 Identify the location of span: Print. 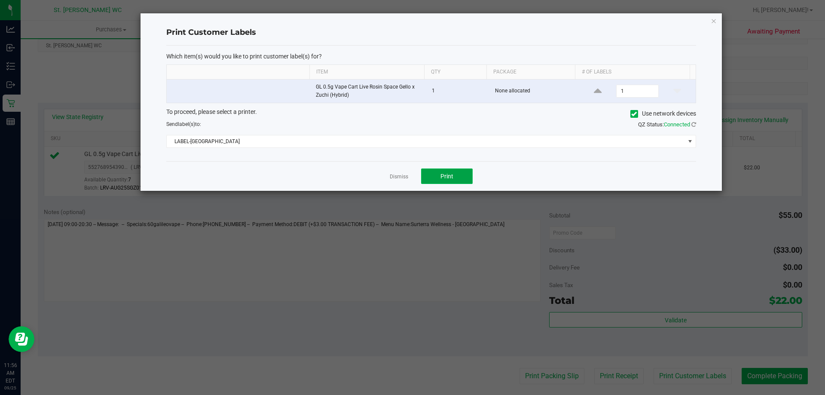
(447, 176).